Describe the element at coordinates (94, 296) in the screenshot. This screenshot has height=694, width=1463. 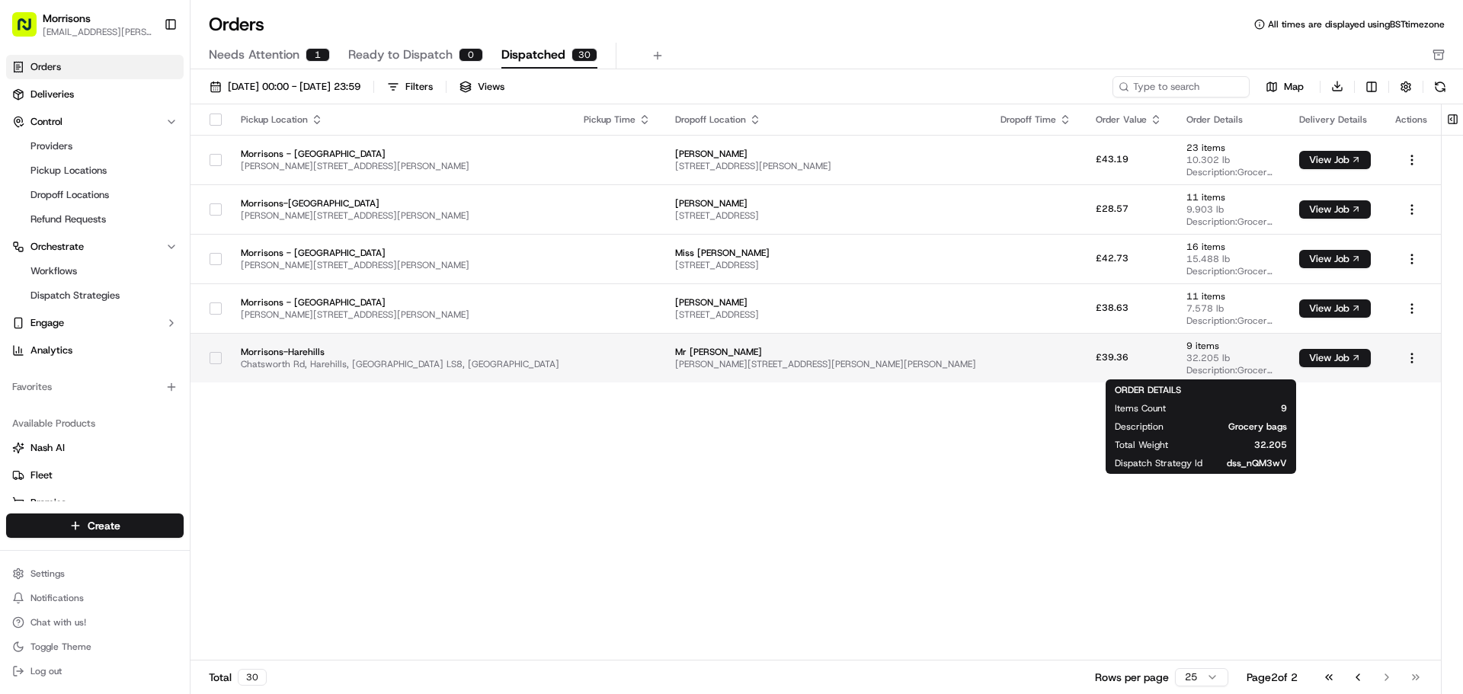
I see `a: Dispatch Strategies` at that location.